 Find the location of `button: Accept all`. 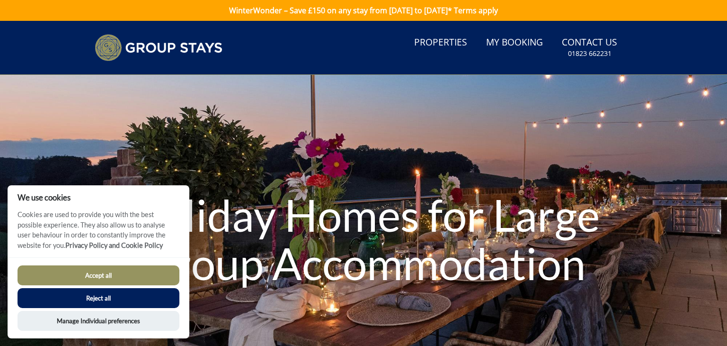

button: Accept all is located at coordinates (99, 275).